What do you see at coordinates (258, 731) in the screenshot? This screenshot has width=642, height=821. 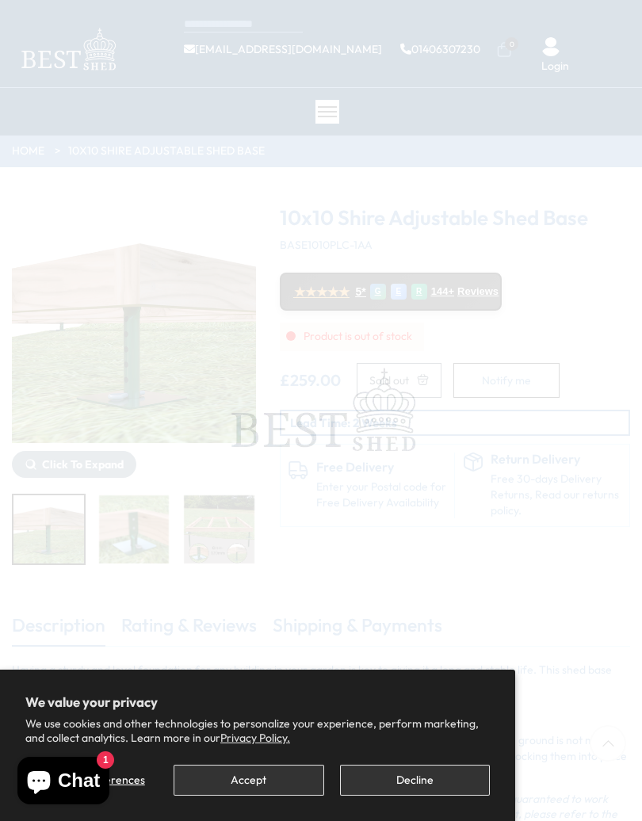 I see `p: We use cookies and other technologies to personalize your experience, perform marketing, and coll...` at bounding box center [258, 731].